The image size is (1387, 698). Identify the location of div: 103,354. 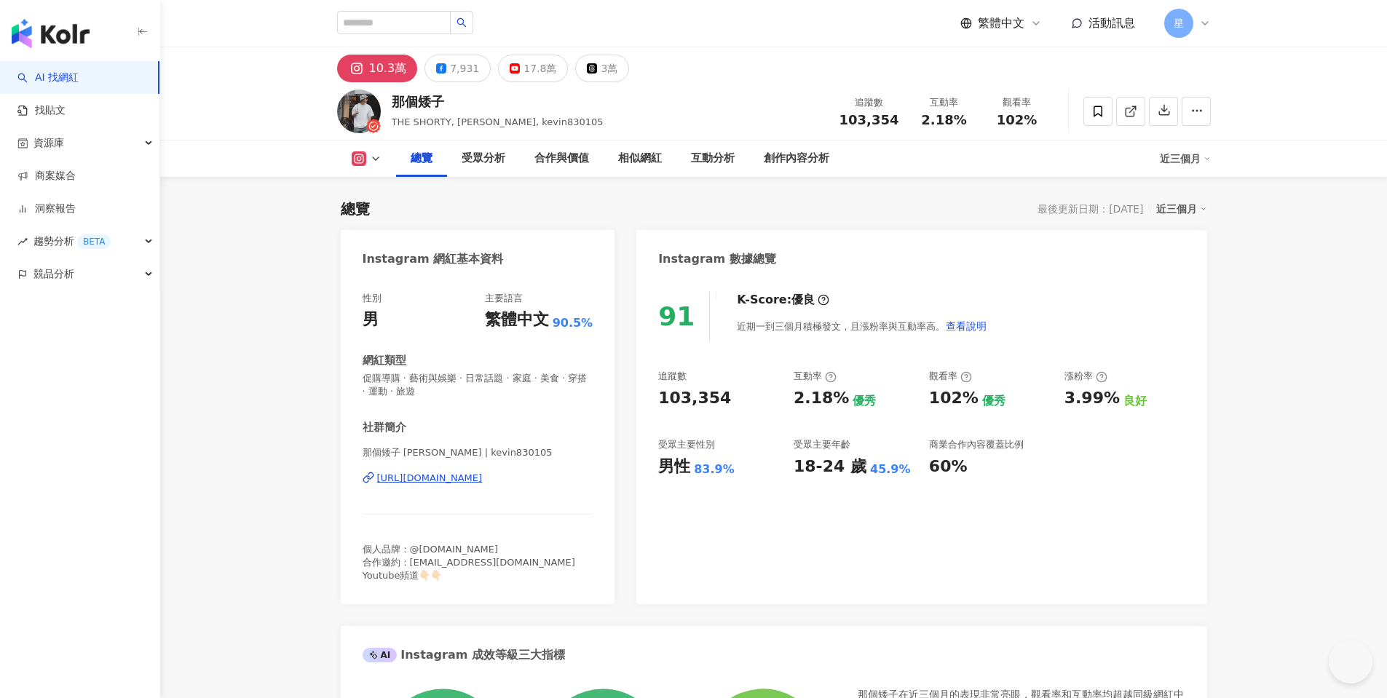
(694, 398).